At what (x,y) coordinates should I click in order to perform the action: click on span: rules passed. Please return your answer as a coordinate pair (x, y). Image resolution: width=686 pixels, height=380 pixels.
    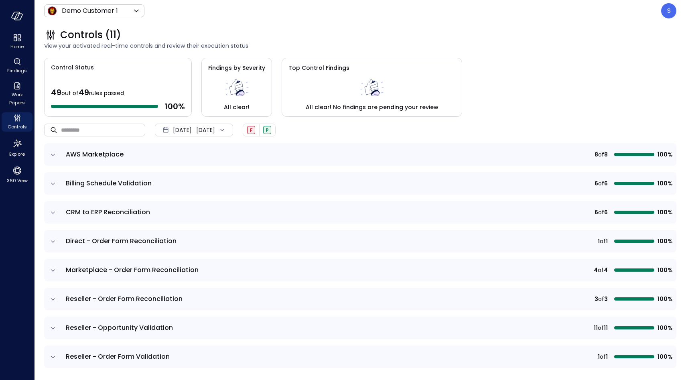
    Looking at the image, I should click on (106, 93).